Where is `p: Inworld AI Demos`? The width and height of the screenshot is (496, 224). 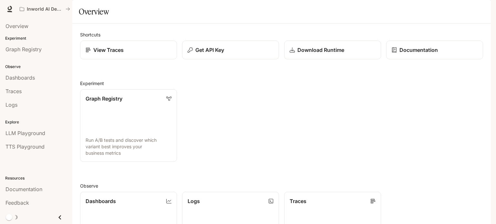
p: Inworld AI Demos is located at coordinates (45, 9).